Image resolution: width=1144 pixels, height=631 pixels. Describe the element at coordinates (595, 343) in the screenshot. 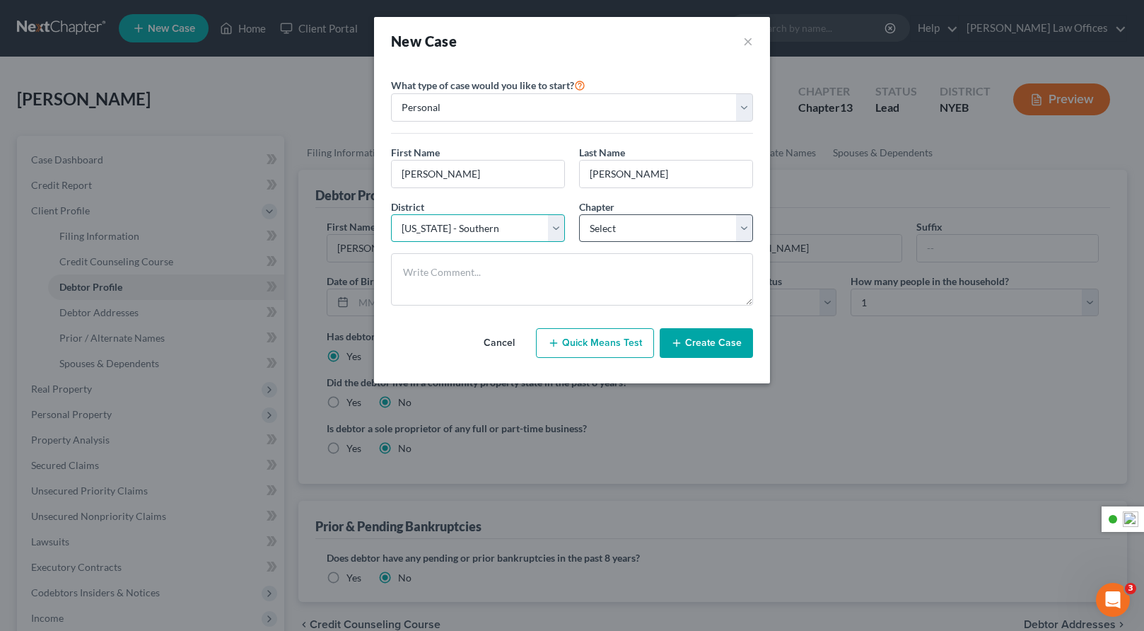

I see `button: Quick Means Test` at that location.